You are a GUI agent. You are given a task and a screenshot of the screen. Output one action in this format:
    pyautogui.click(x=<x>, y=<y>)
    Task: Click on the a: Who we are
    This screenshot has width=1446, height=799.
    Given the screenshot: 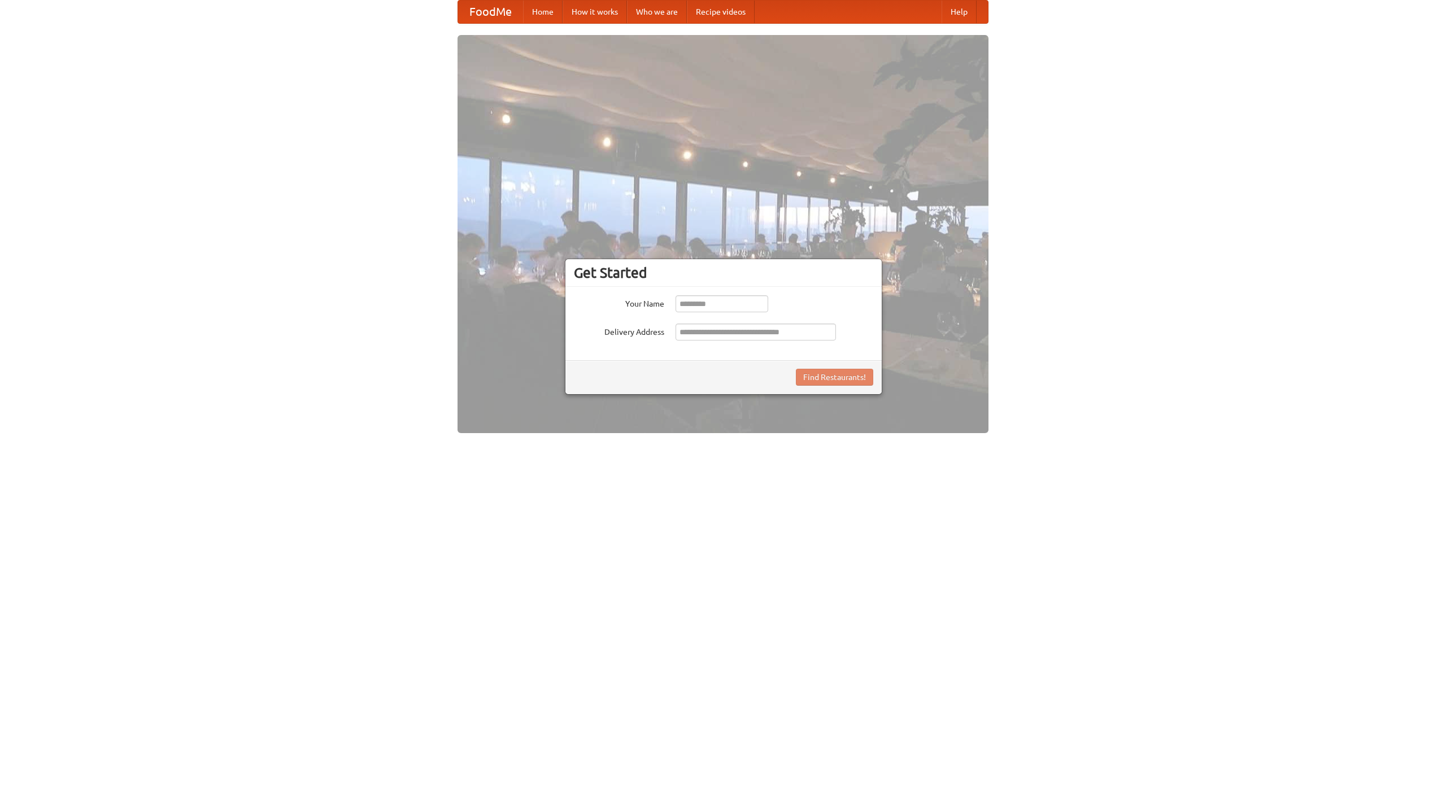 What is the action you would take?
    pyautogui.click(x=657, y=12)
    